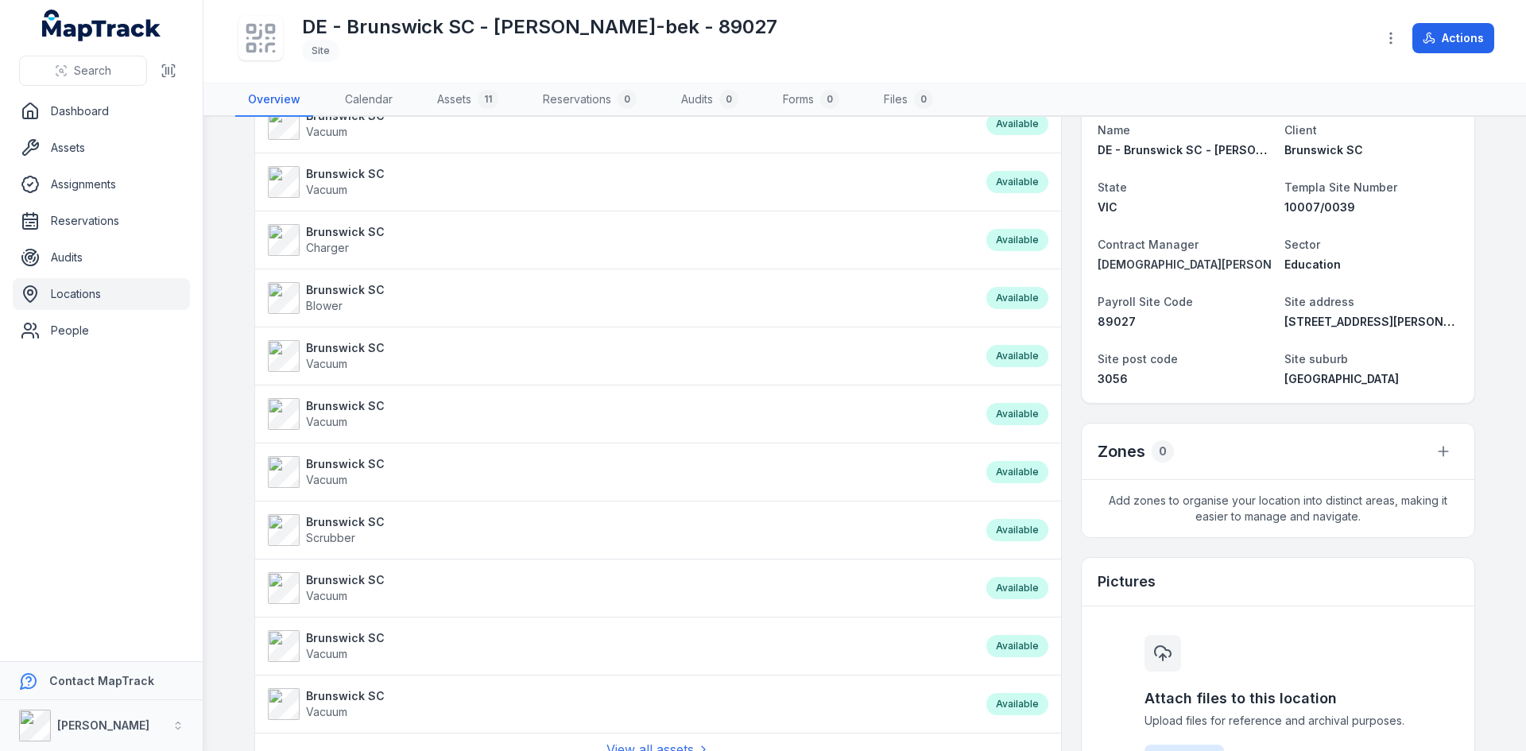  I want to click on span: Site suburb, so click(1316, 358).